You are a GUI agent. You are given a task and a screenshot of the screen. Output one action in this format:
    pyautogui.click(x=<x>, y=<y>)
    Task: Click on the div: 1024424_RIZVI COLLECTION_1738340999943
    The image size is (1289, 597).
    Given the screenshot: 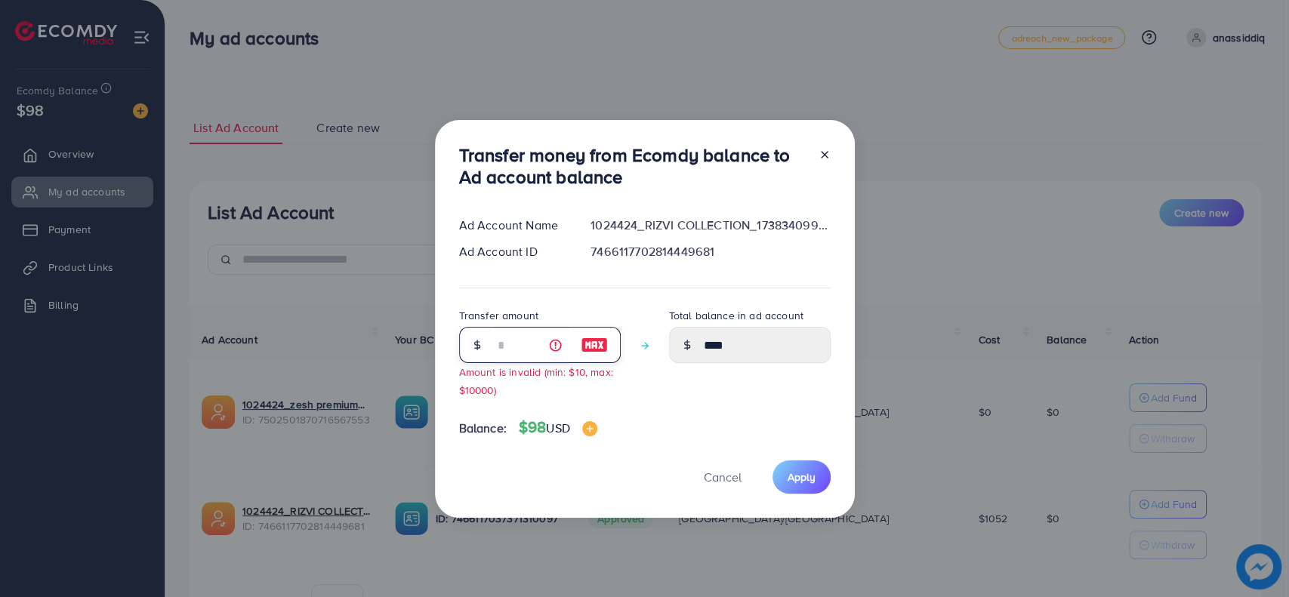 What is the action you would take?
    pyautogui.click(x=710, y=225)
    